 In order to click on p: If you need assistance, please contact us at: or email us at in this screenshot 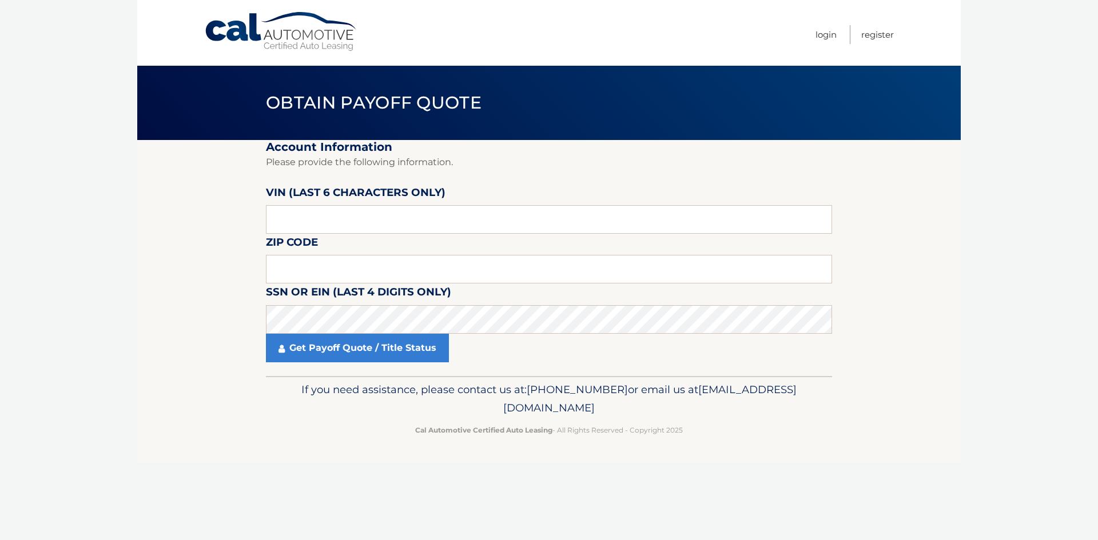, I will do `click(549, 399)`.